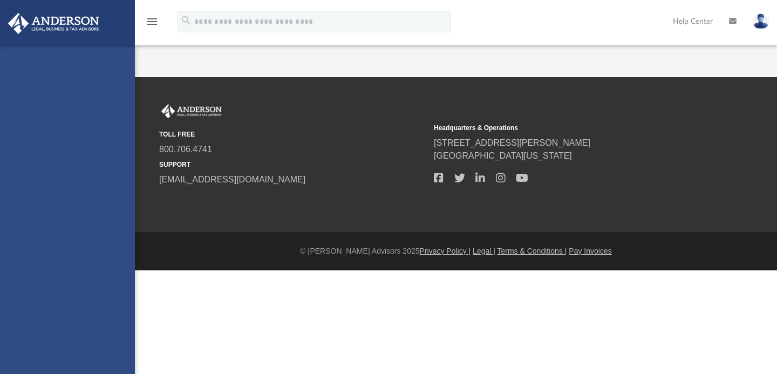 The width and height of the screenshot is (777, 374). Describe the element at coordinates (532, 251) in the screenshot. I see `a: Terms & Conditions |` at that location.